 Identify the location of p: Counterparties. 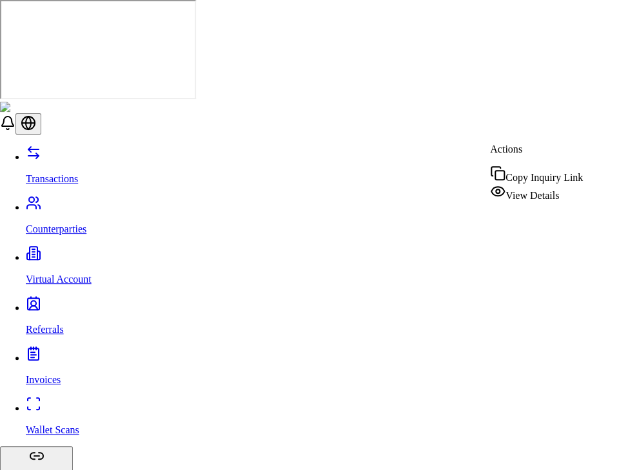
(327, 229).